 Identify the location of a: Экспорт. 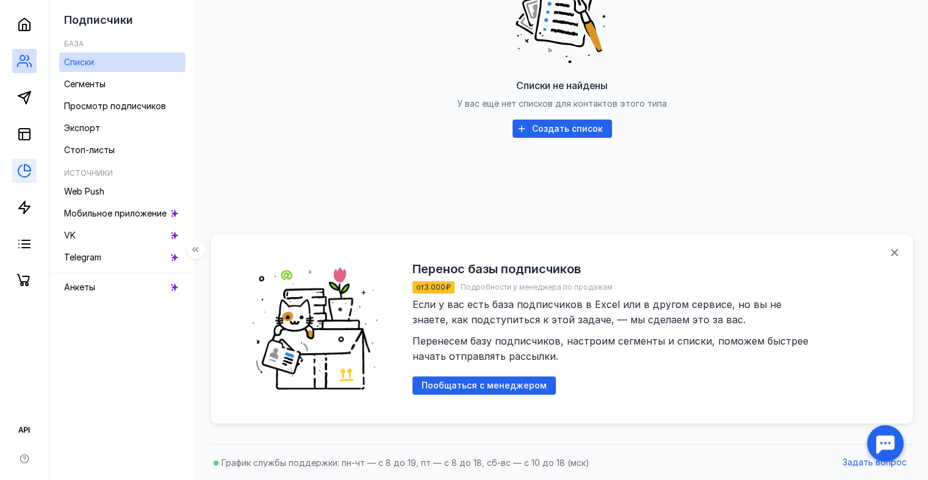
(122, 128).